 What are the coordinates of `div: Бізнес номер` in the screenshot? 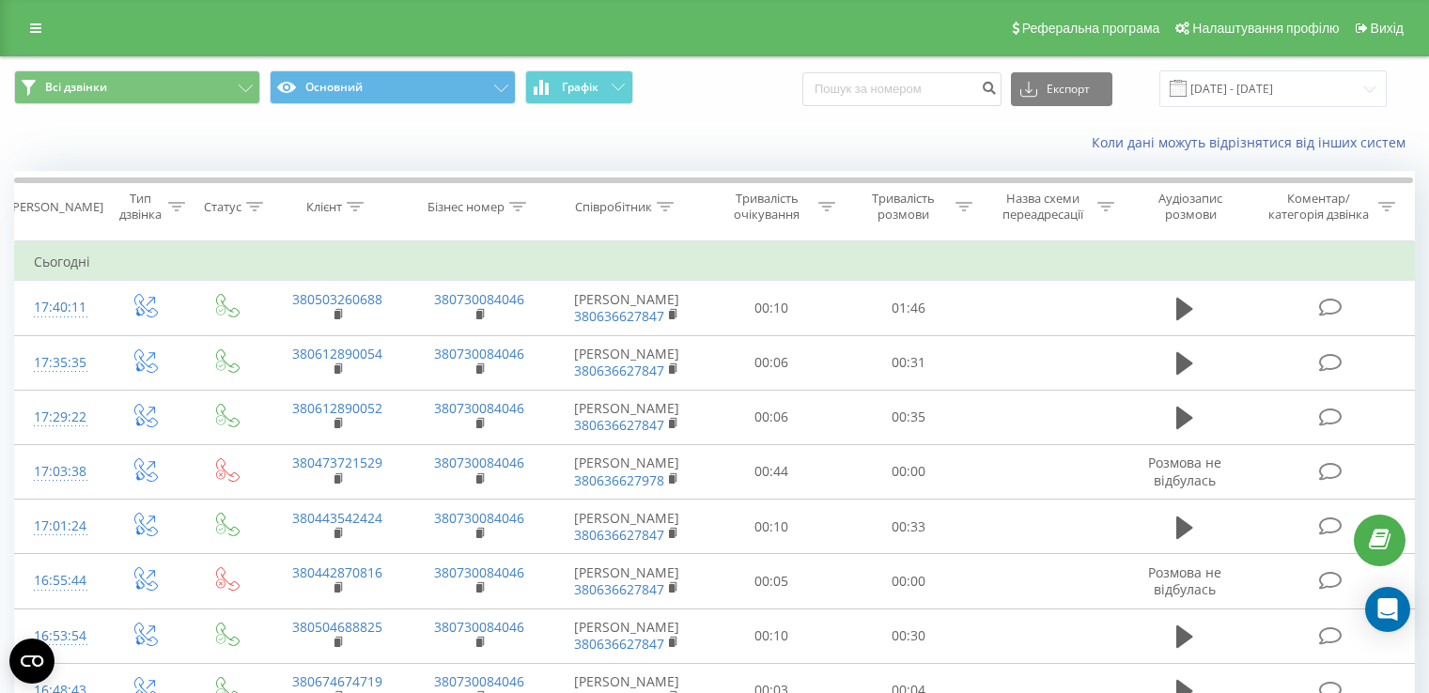 It's located at (466, 207).